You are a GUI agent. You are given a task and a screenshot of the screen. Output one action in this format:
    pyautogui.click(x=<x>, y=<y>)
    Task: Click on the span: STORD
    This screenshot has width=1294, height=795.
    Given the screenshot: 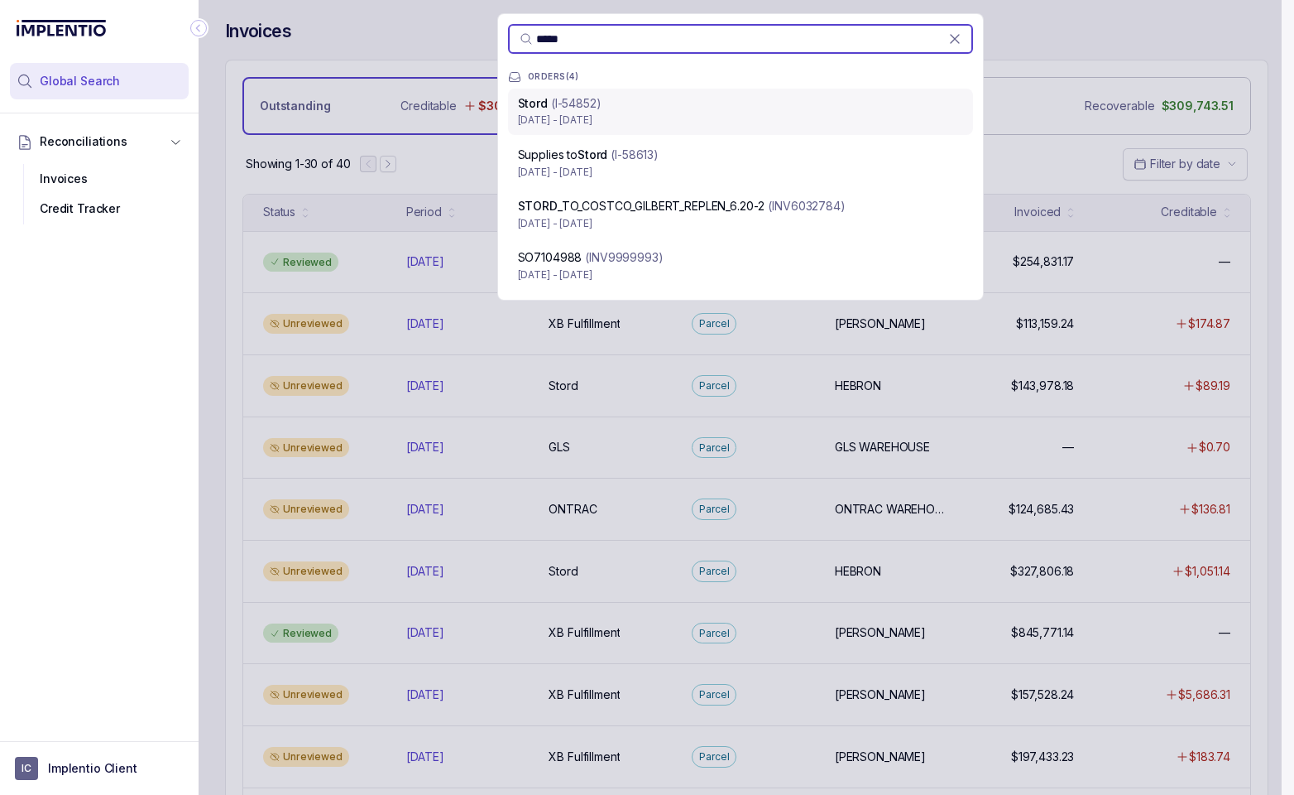 What is the action you would take?
    pyautogui.click(x=538, y=205)
    